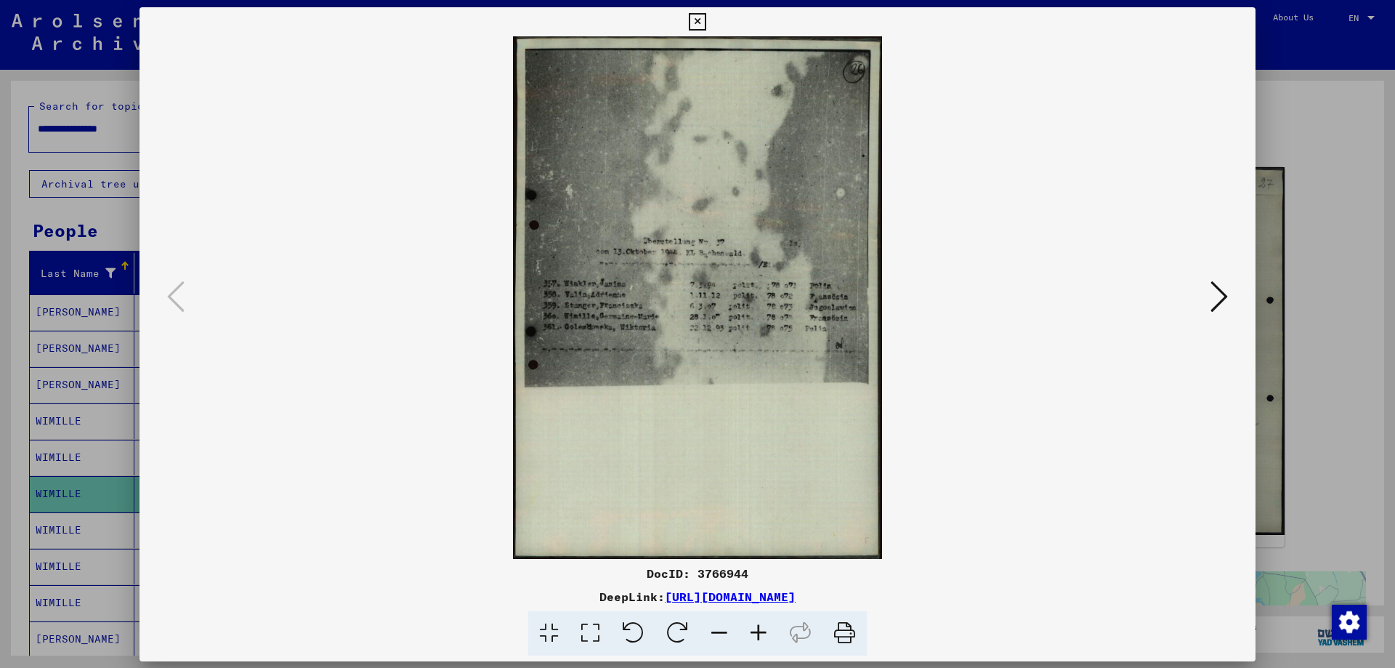 The height and width of the screenshot is (668, 1395). Describe the element at coordinates (698, 597) in the screenshot. I see `div: DeepLink:` at that location.